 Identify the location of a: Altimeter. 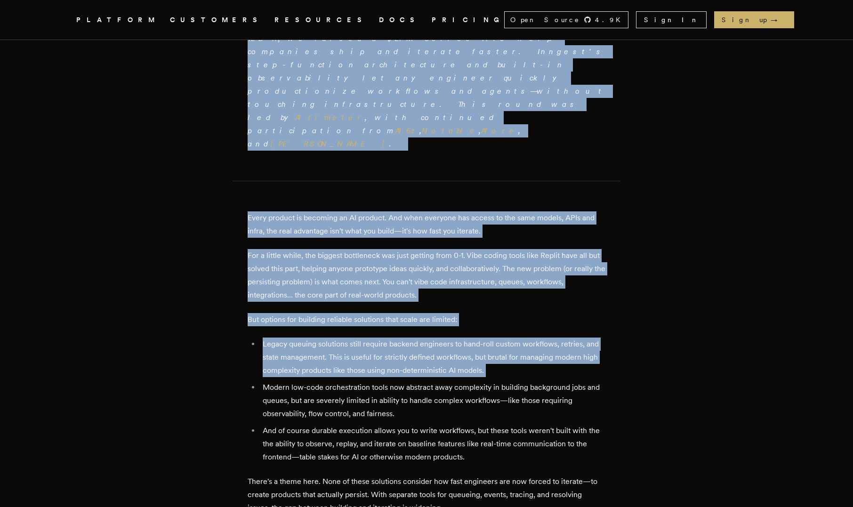
(330, 117).